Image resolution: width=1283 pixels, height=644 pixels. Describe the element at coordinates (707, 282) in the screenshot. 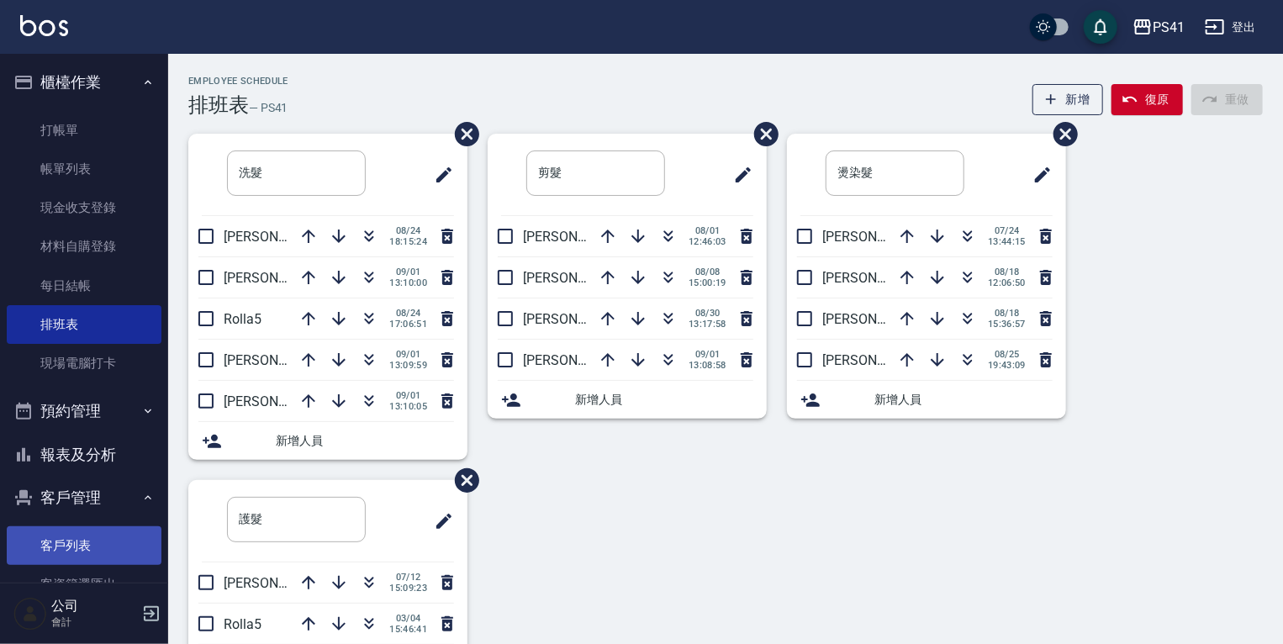

I see `span: 15:00:19` at that location.